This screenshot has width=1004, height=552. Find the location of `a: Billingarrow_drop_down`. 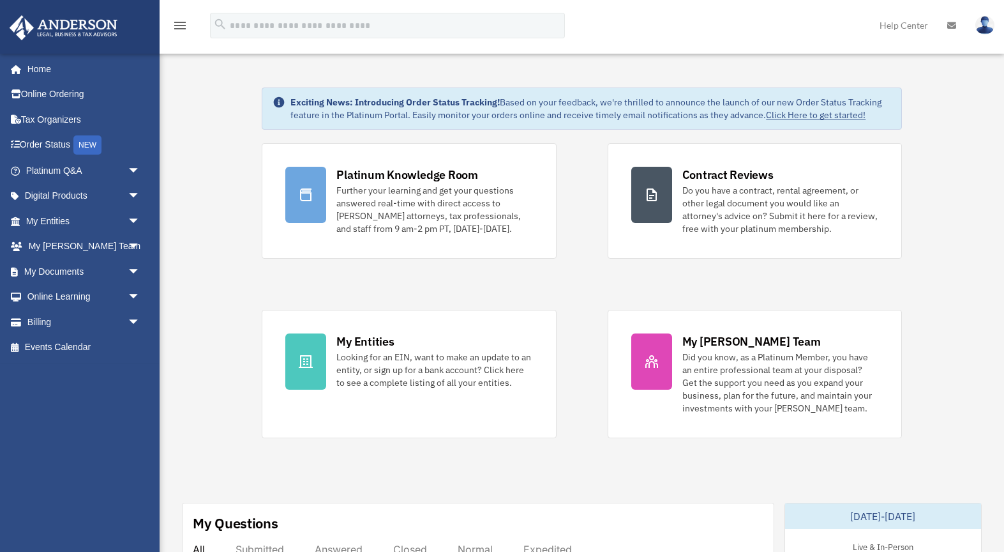

a: Billingarrow_drop_down is located at coordinates (84, 322).